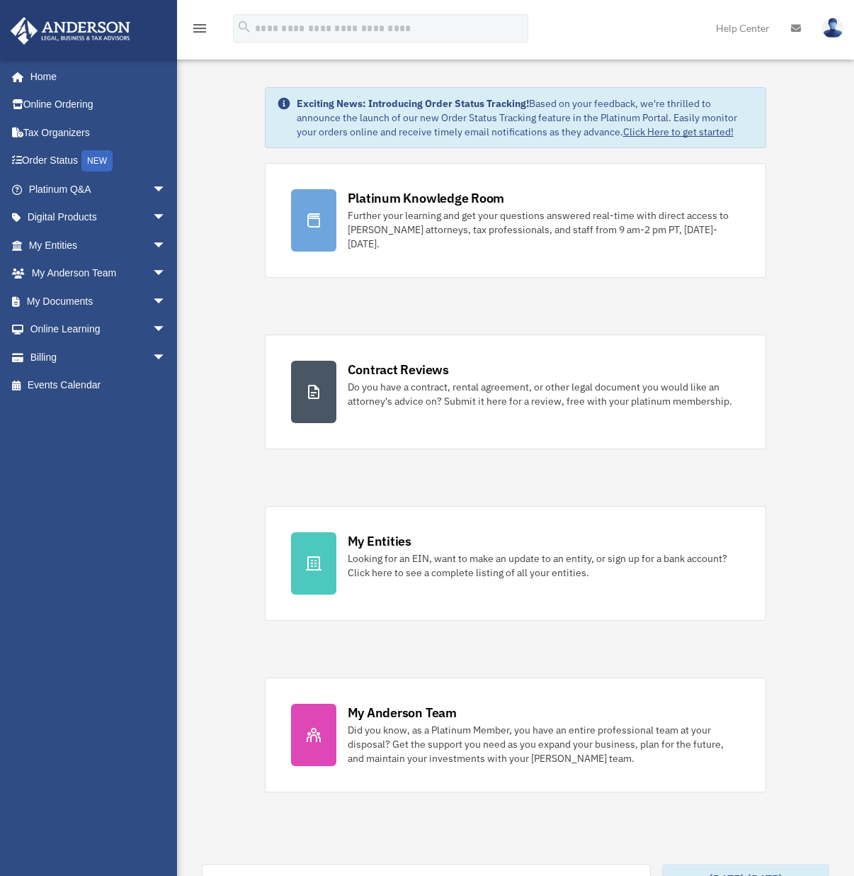  I want to click on div: My Entities, so click(380, 541).